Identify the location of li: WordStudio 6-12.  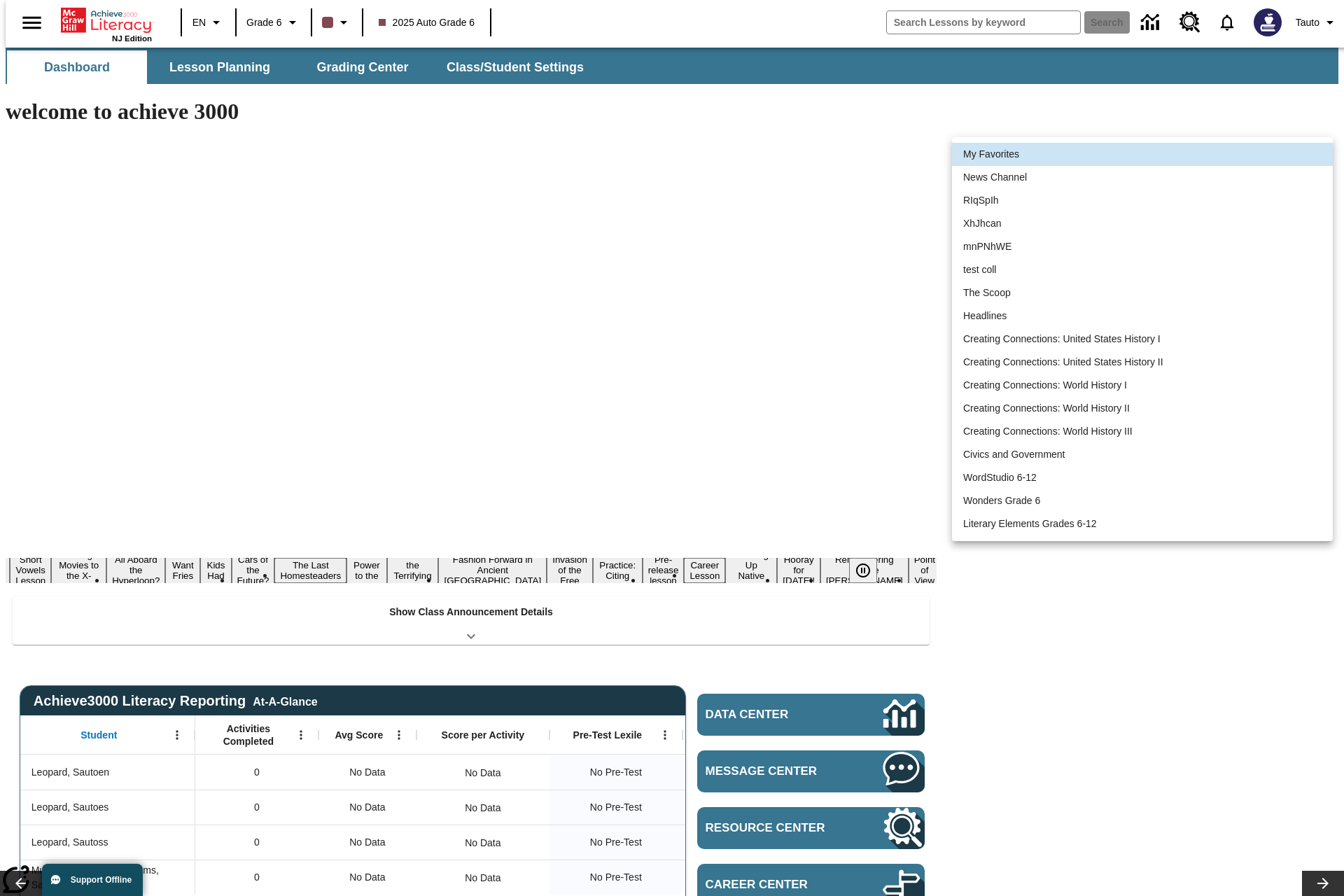
(1143, 477).